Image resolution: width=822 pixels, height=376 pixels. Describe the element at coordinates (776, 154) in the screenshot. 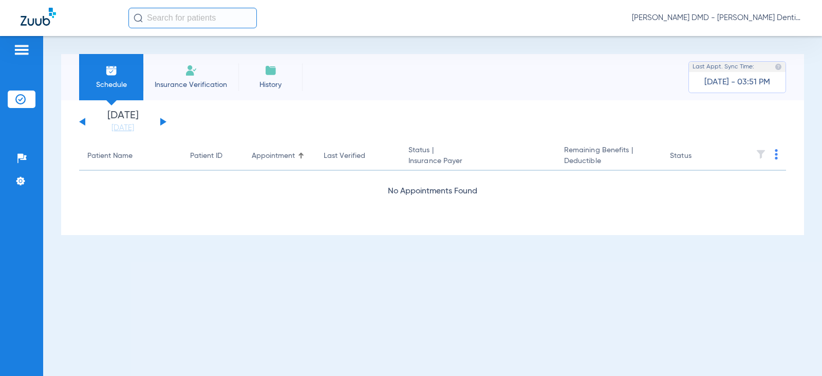

I see `img: group-dot-blue.svg` at that location.